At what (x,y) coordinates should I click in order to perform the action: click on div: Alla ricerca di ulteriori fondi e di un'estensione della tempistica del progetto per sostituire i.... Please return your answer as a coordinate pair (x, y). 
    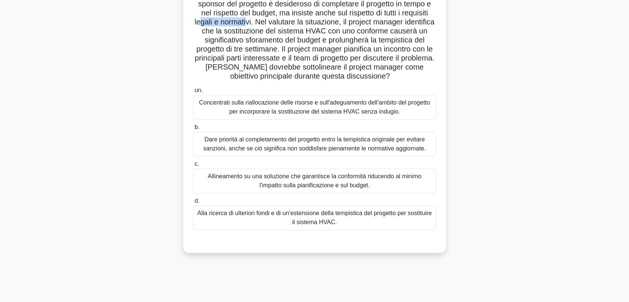
    Looking at the image, I should click on (315, 217).